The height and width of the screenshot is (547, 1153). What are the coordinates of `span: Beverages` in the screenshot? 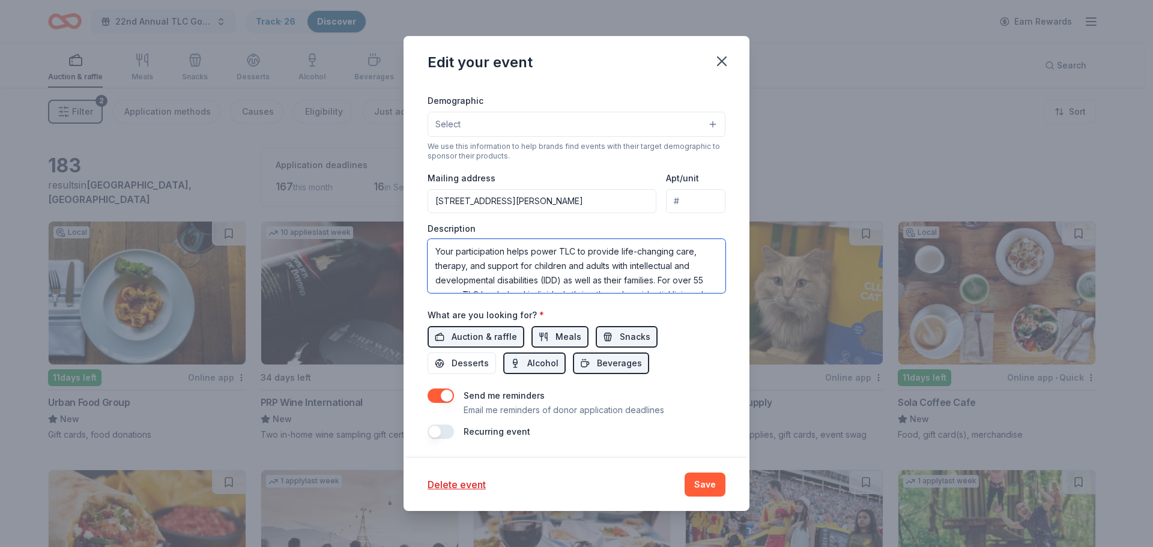 It's located at (619, 363).